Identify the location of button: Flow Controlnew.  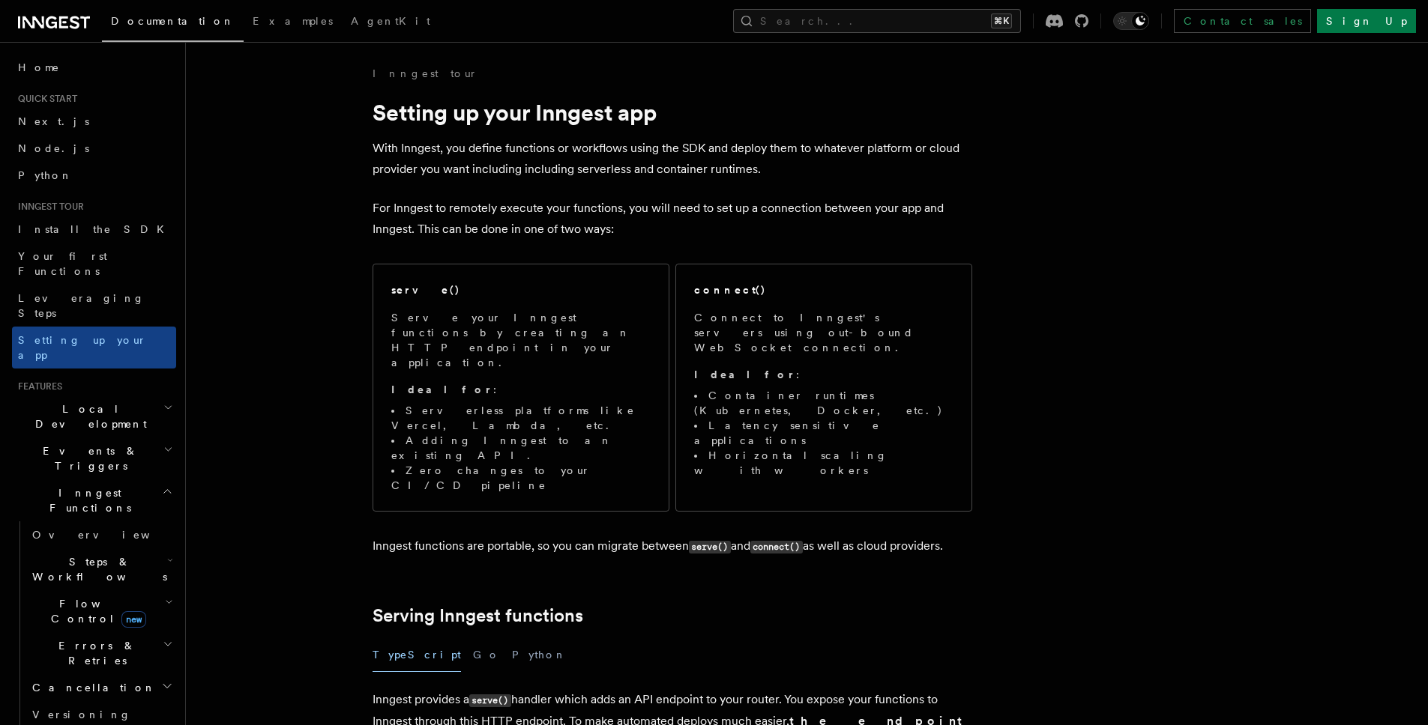
(101, 612).